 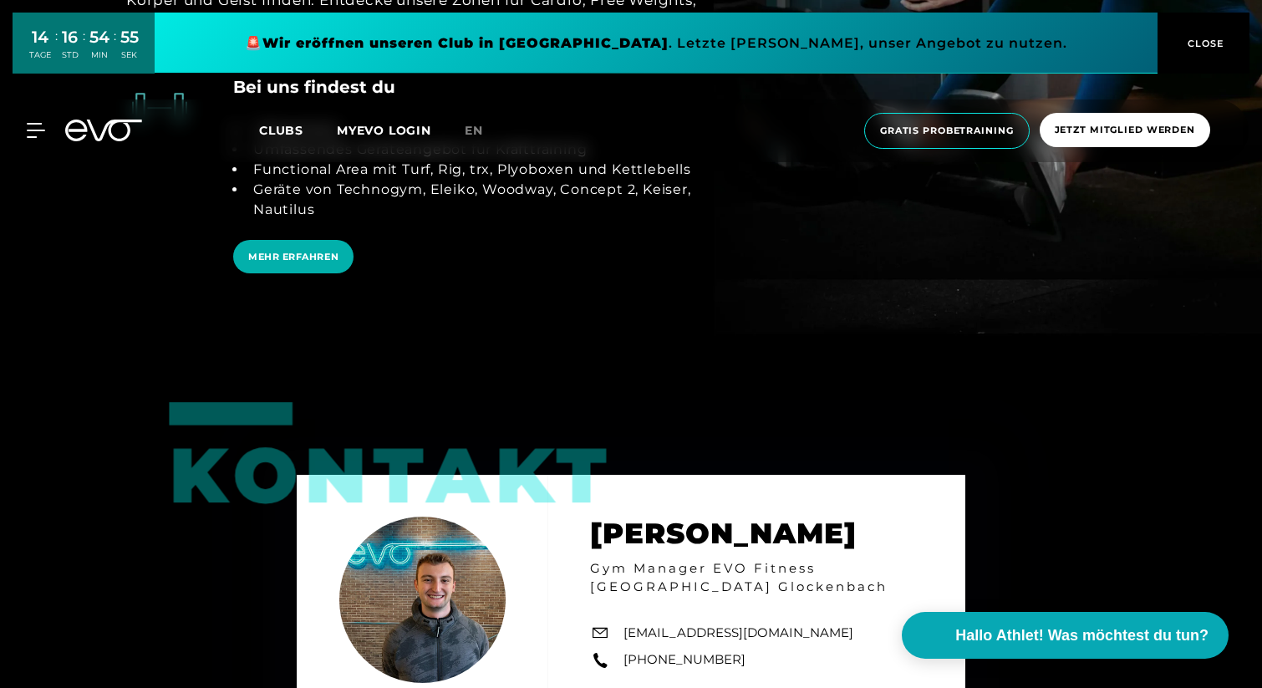 What do you see at coordinates (70, 55) in the screenshot?
I see `div: STD` at bounding box center [70, 55].